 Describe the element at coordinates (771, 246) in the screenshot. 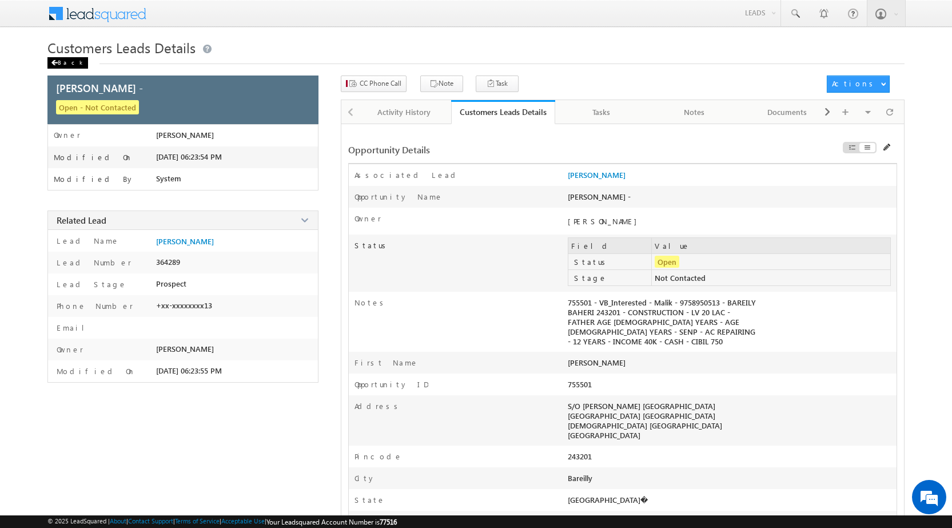

I see `td: Value` at that location.